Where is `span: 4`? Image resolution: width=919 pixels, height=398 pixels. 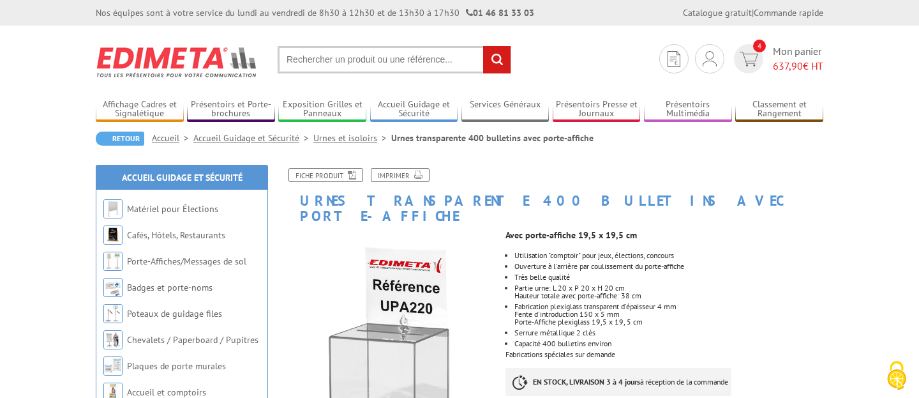 span: 4 is located at coordinates (760, 46).